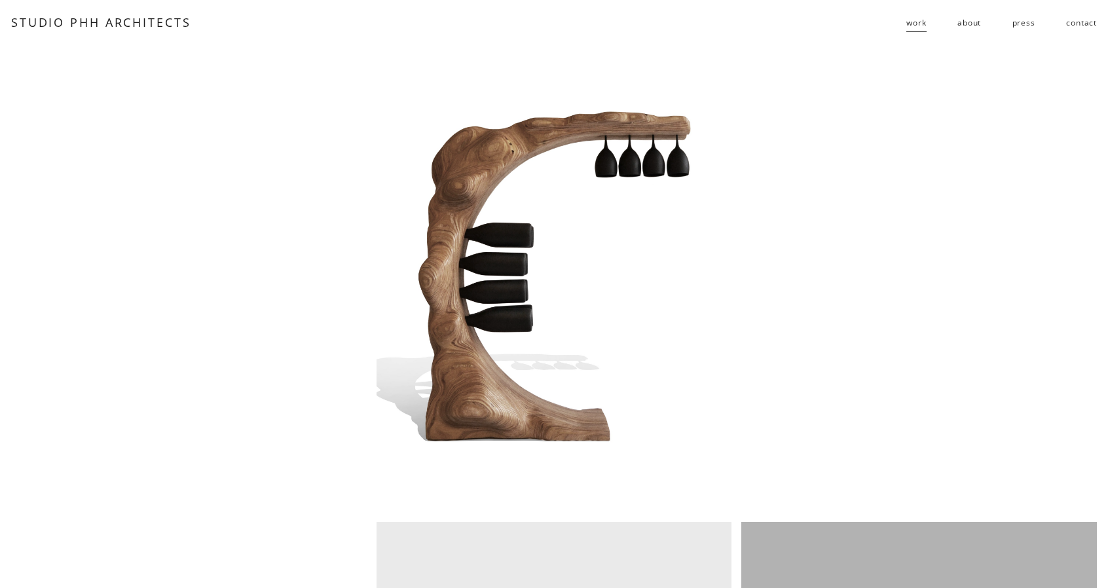 This screenshot has height=588, width=1108. Describe the element at coordinates (101, 22) in the screenshot. I see `a: STUDIO PHH ARCHITECTS` at that location.